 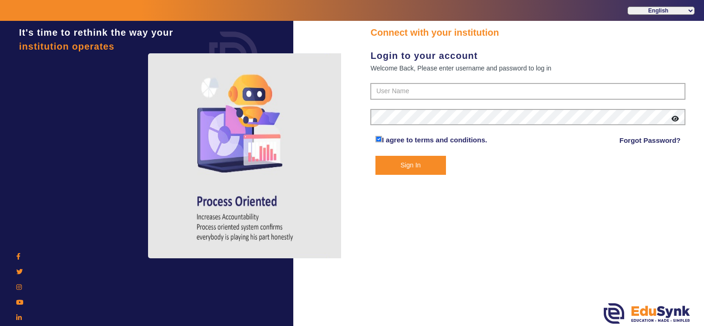 What do you see at coordinates (528, 56) in the screenshot?
I see `div: Login to your account` at bounding box center [528, 56].